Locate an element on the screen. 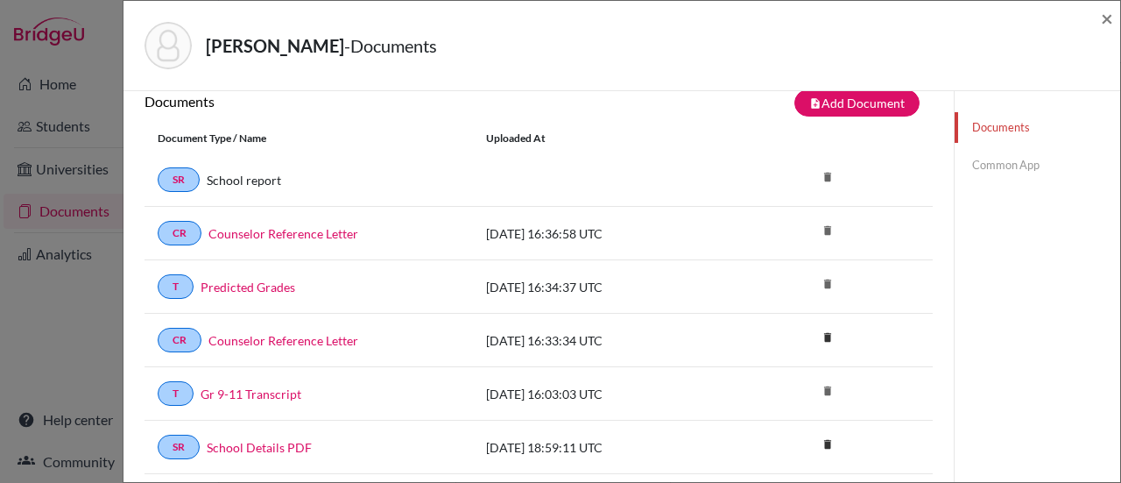  span: - Documents is located at coordinates (391, 46).